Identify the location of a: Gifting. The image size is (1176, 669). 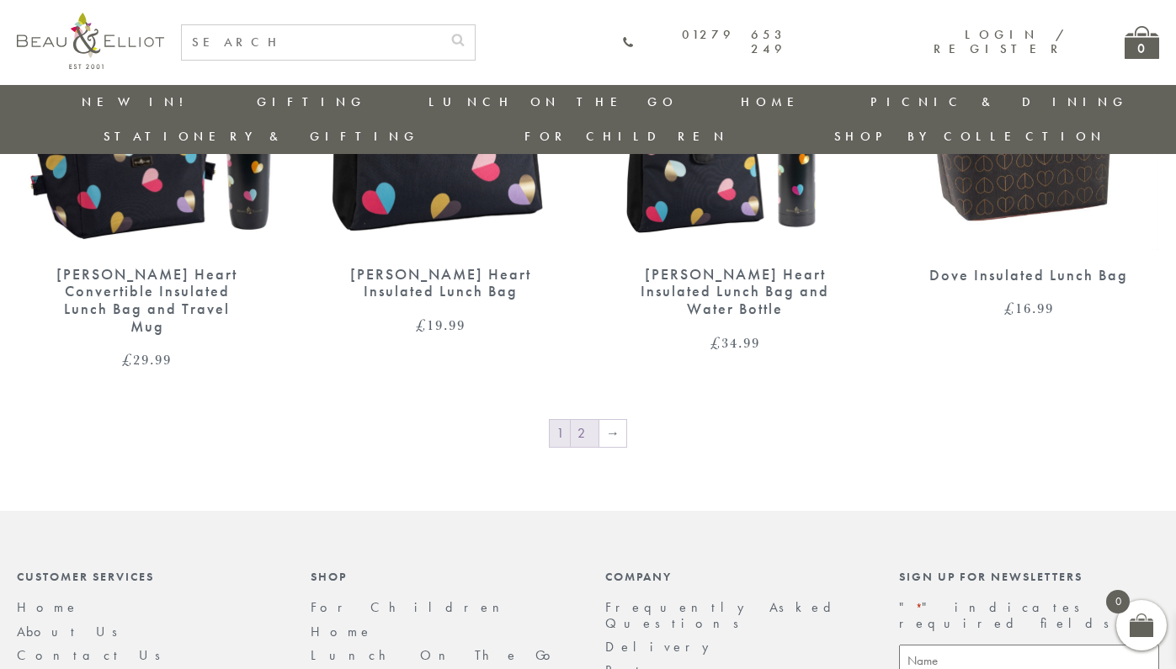
(311, 102).